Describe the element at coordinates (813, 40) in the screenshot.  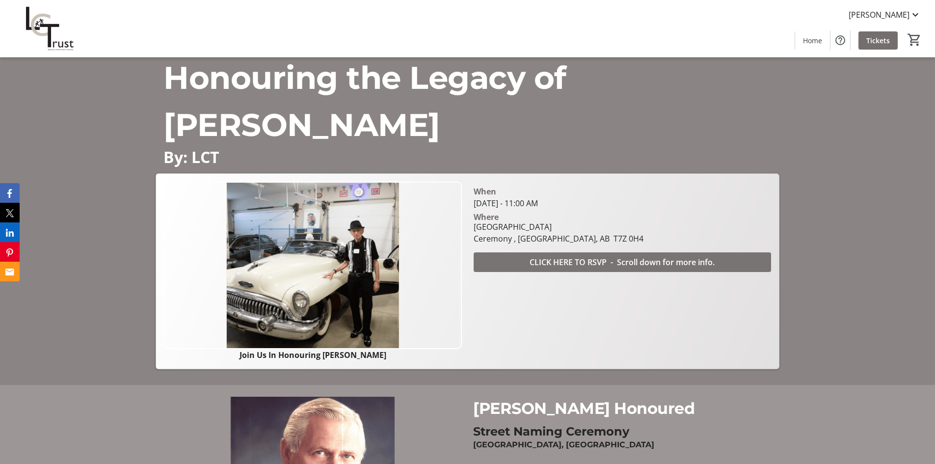
I see `a: Home` at that location.